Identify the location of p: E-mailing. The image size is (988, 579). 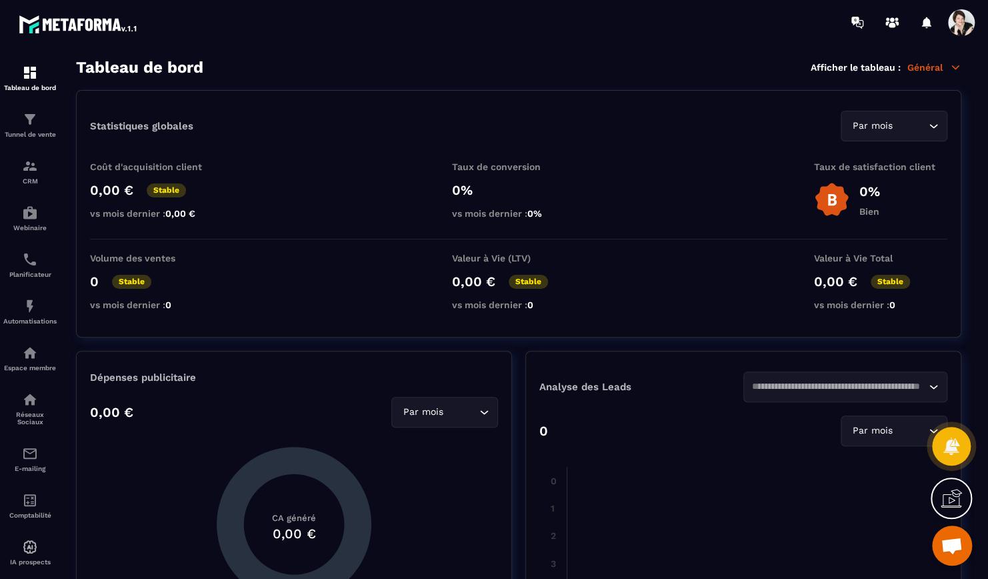
(30, 468).